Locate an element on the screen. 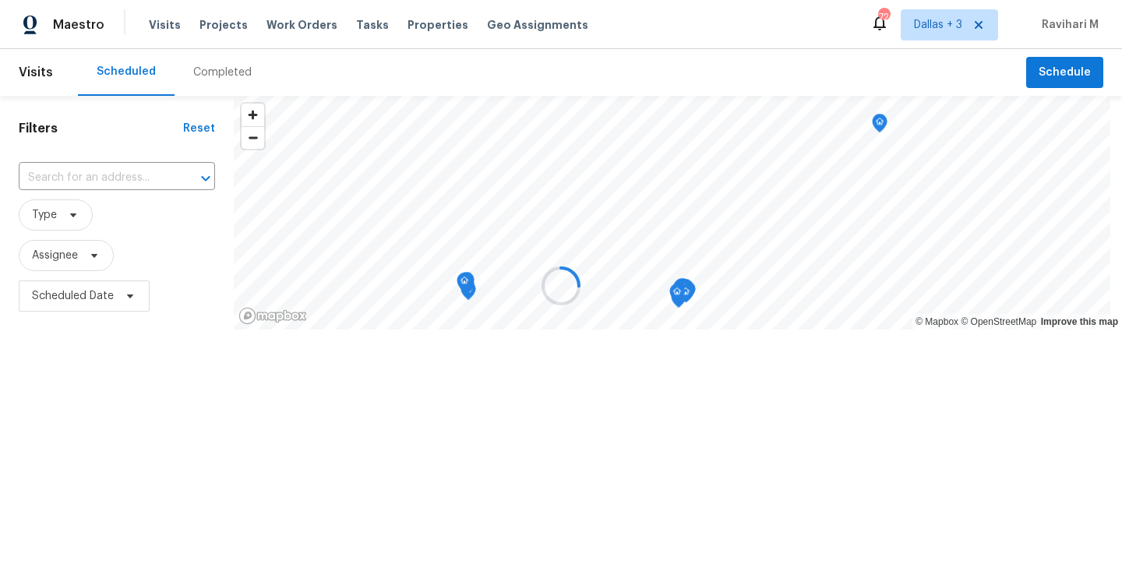  a: OpenStreetMap is located at coordinates (998, 322).